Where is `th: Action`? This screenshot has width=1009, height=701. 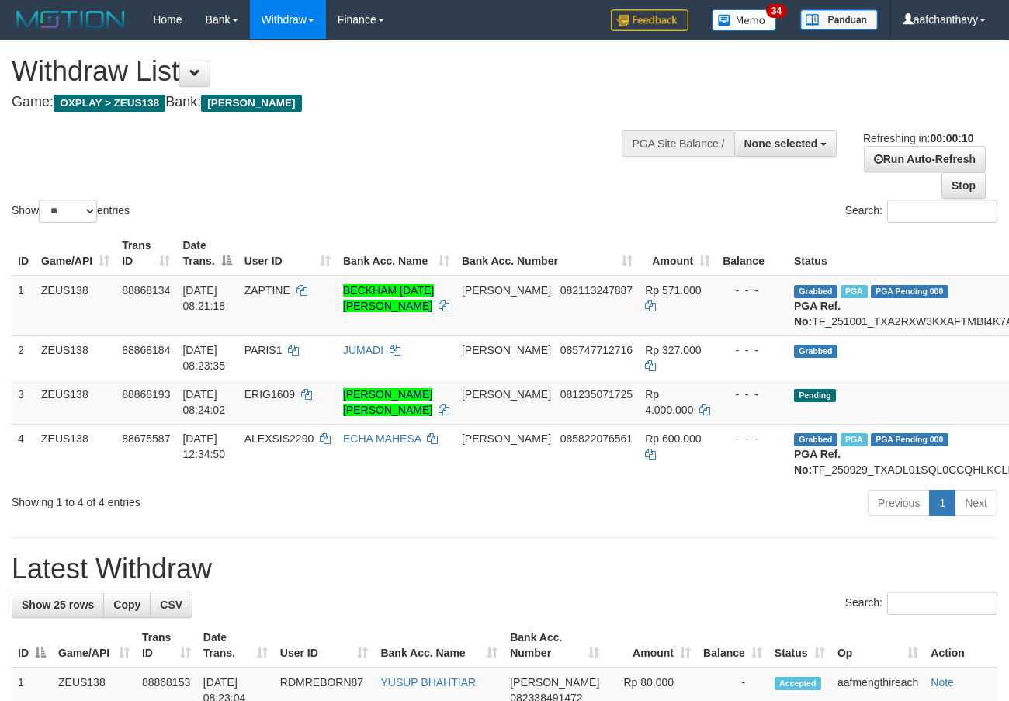
th: Action is located at coordinates (961, 645).